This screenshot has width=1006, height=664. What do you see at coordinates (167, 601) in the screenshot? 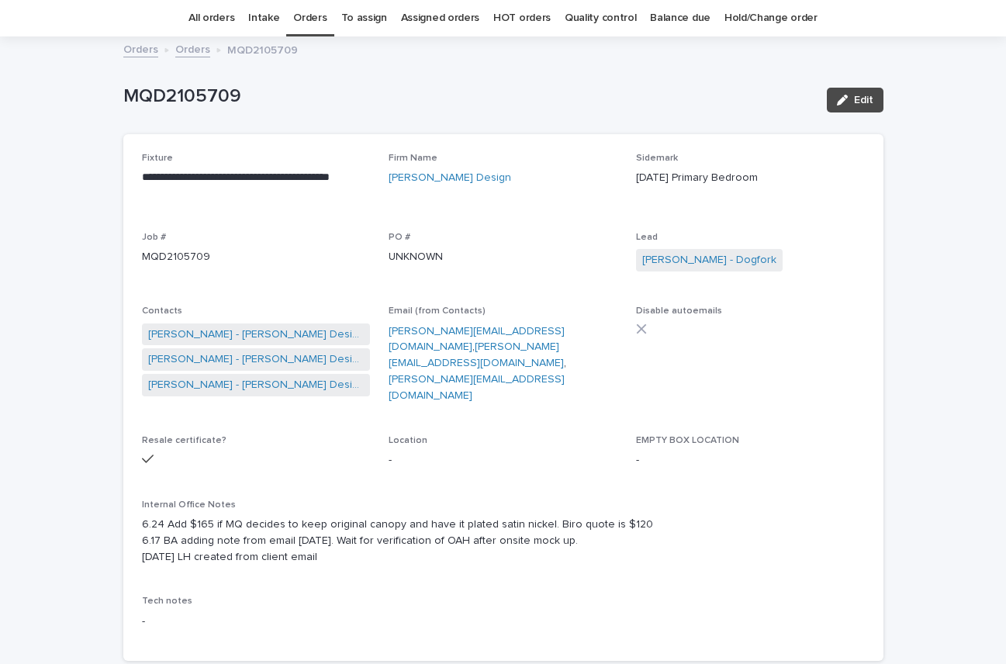
I see `span: Tech notes` at bounding box center [167, 601].